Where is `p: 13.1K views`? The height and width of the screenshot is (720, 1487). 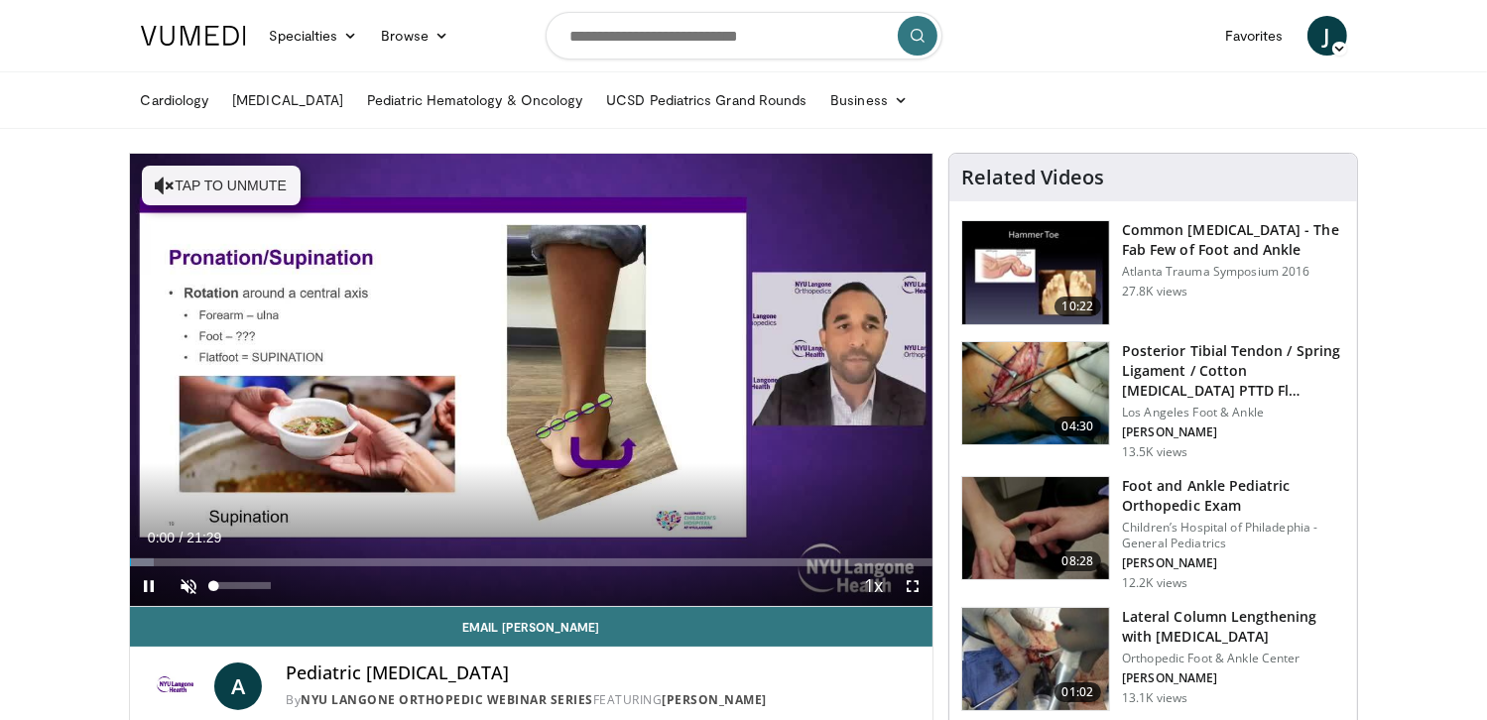 p: 13.1K views is located at coordinates (1155, 698).